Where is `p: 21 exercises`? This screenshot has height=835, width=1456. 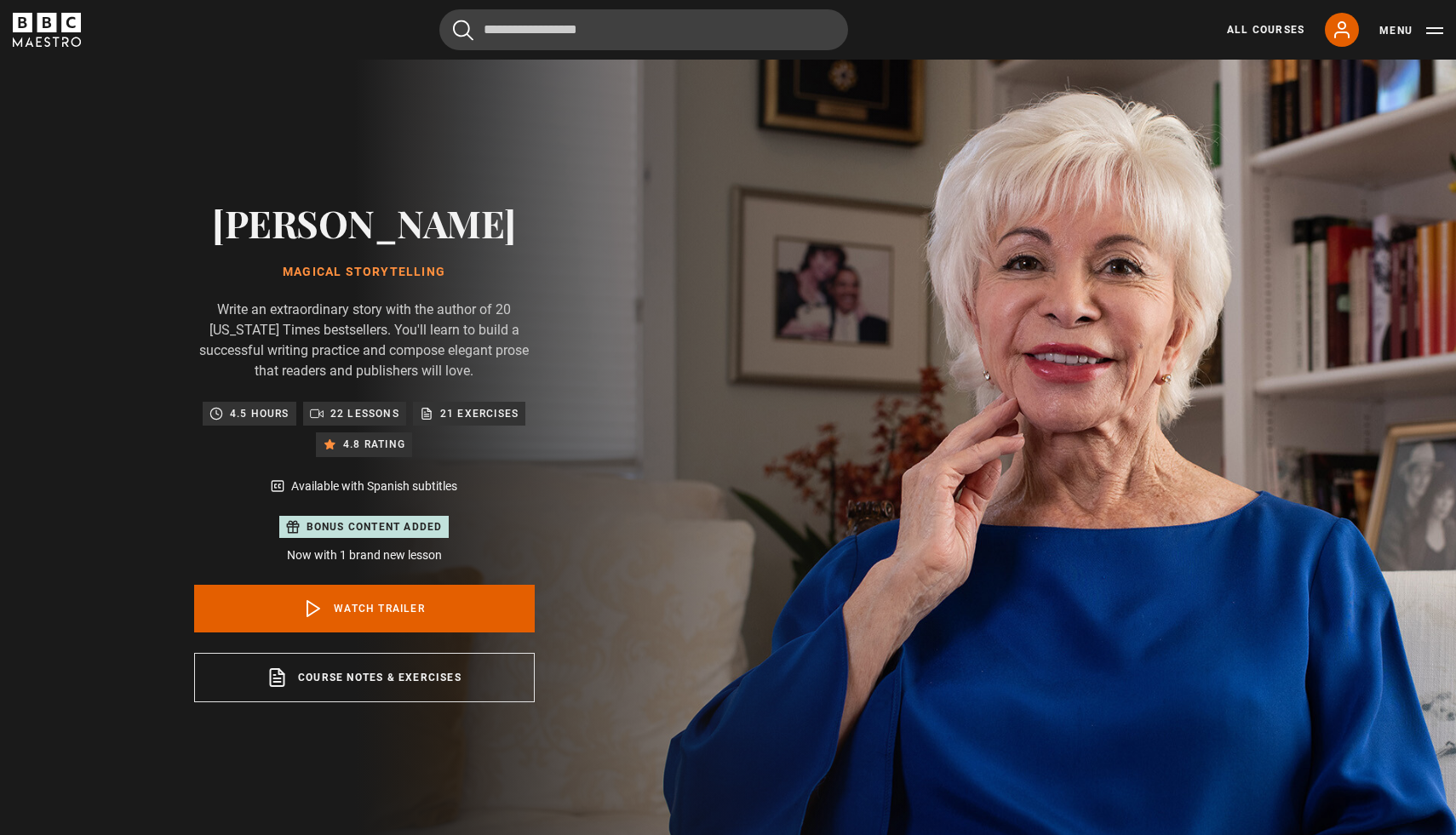
p: 21 exercises is located at coordinates (479, 414).